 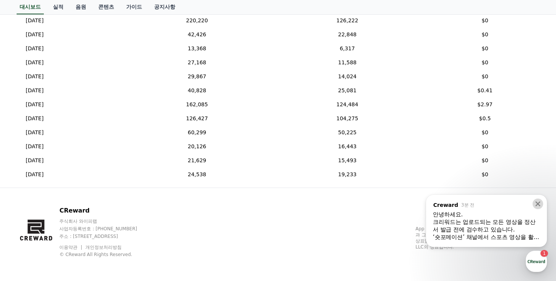 I want to click on td: 15,493, so click(x=347, y=160).